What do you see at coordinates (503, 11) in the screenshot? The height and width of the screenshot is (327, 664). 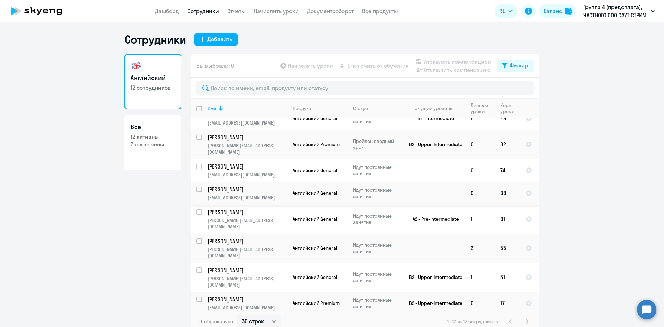 I see `span: RU` at bounding box center [503, 11].